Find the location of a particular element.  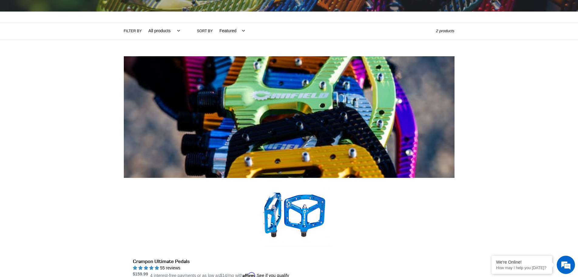

img: Content block image is located at coordinates (289, 117).